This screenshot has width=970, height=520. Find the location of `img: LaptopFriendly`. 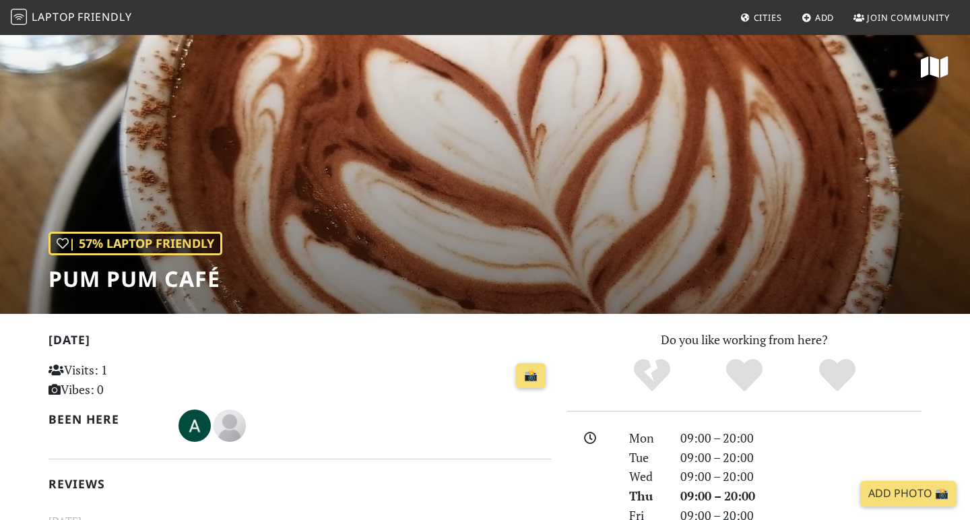

img: LaptopFriendly is located at coordinates (19, 17).